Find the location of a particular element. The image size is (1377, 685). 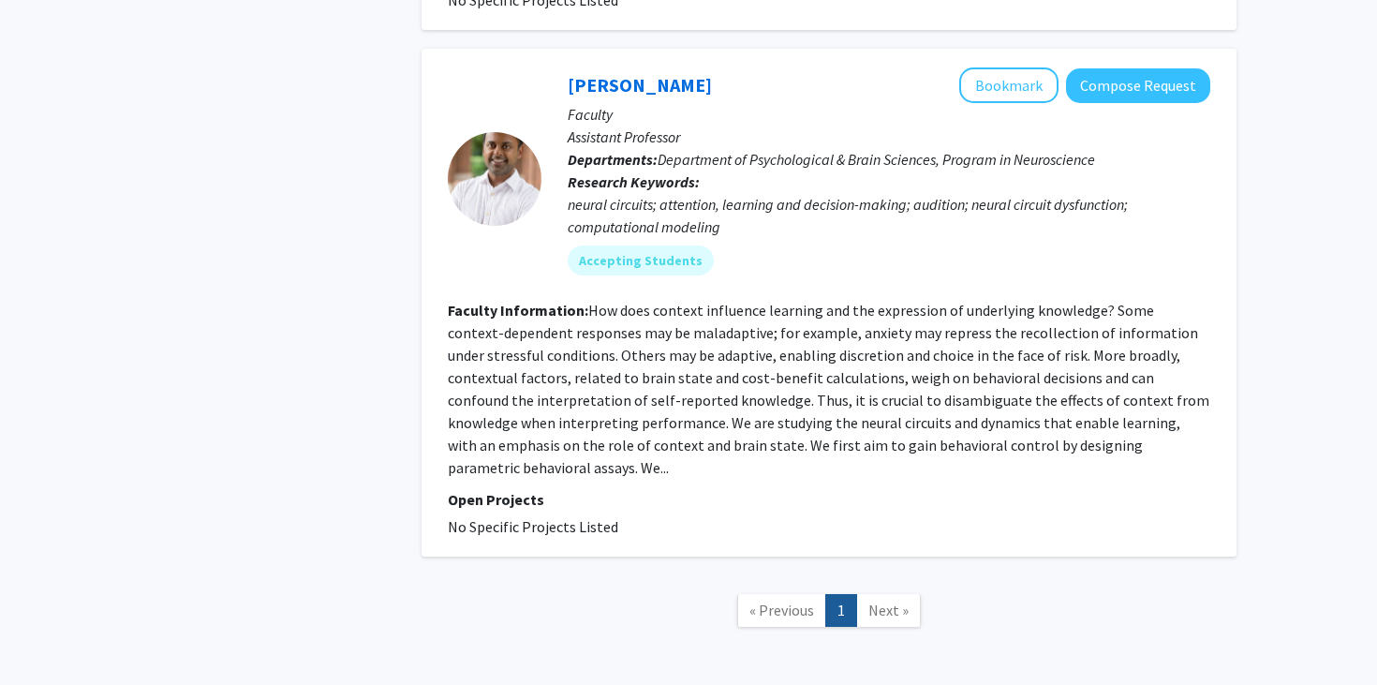

span: Department of Psychological & Brain Sciences, Program in Neuroscience is located at coordinates (876, 159).